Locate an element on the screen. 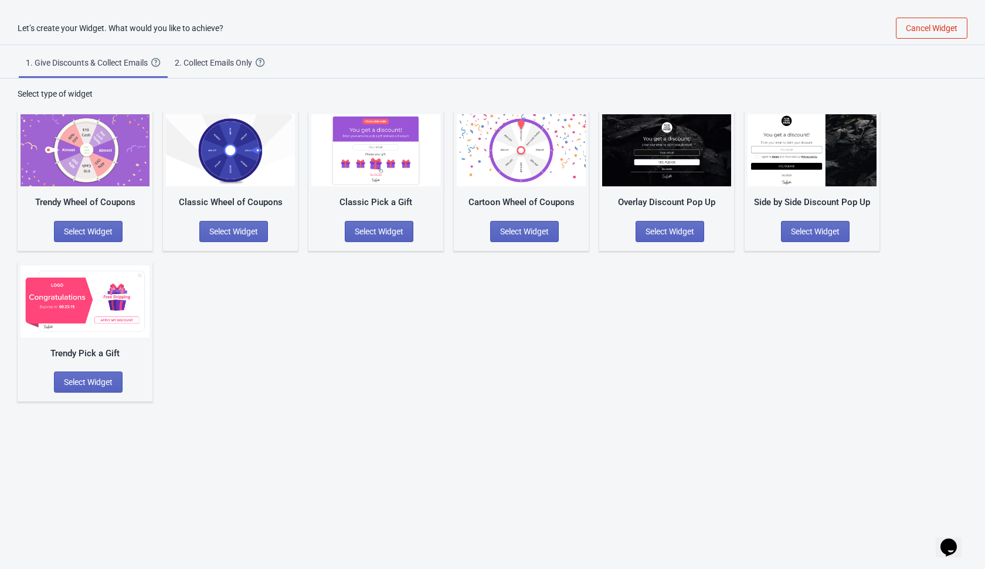  img: gift_game.jpg is located at coordinates (376, 150).